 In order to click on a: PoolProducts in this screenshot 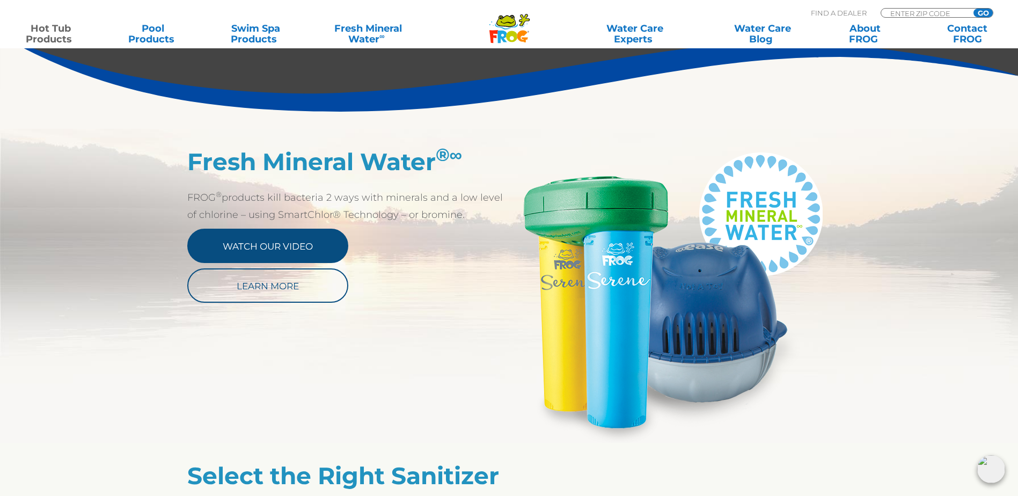, I will do `click(153, 34)`.